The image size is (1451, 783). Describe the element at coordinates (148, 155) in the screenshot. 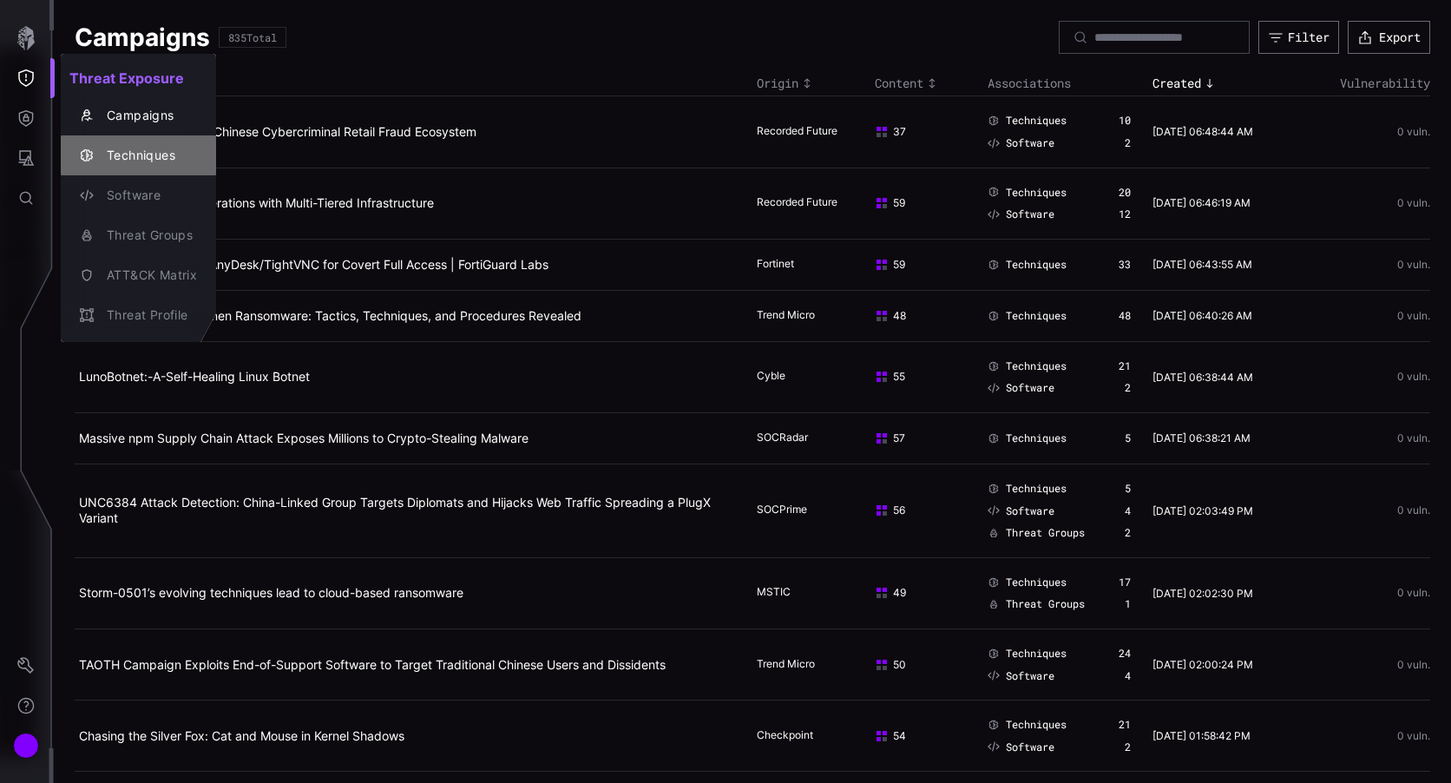

I see `div: Techniques` at that location.